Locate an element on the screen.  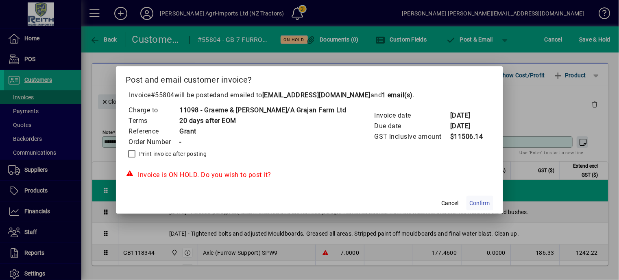
td: Reference is located at coordinates (153, 131).